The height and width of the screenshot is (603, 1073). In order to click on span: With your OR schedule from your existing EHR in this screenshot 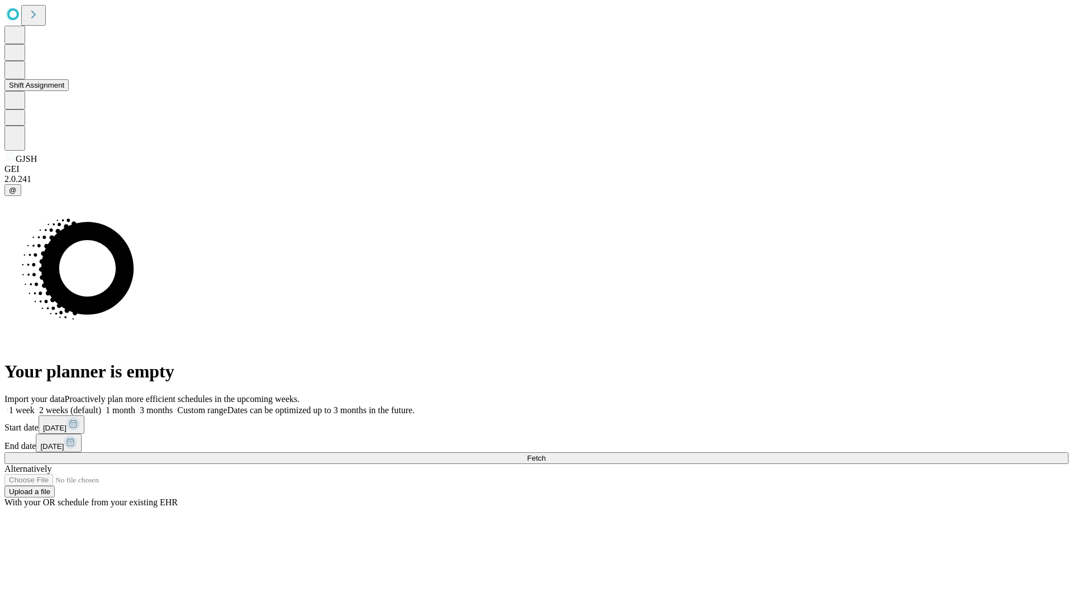, I will do `click(91, 502)`.